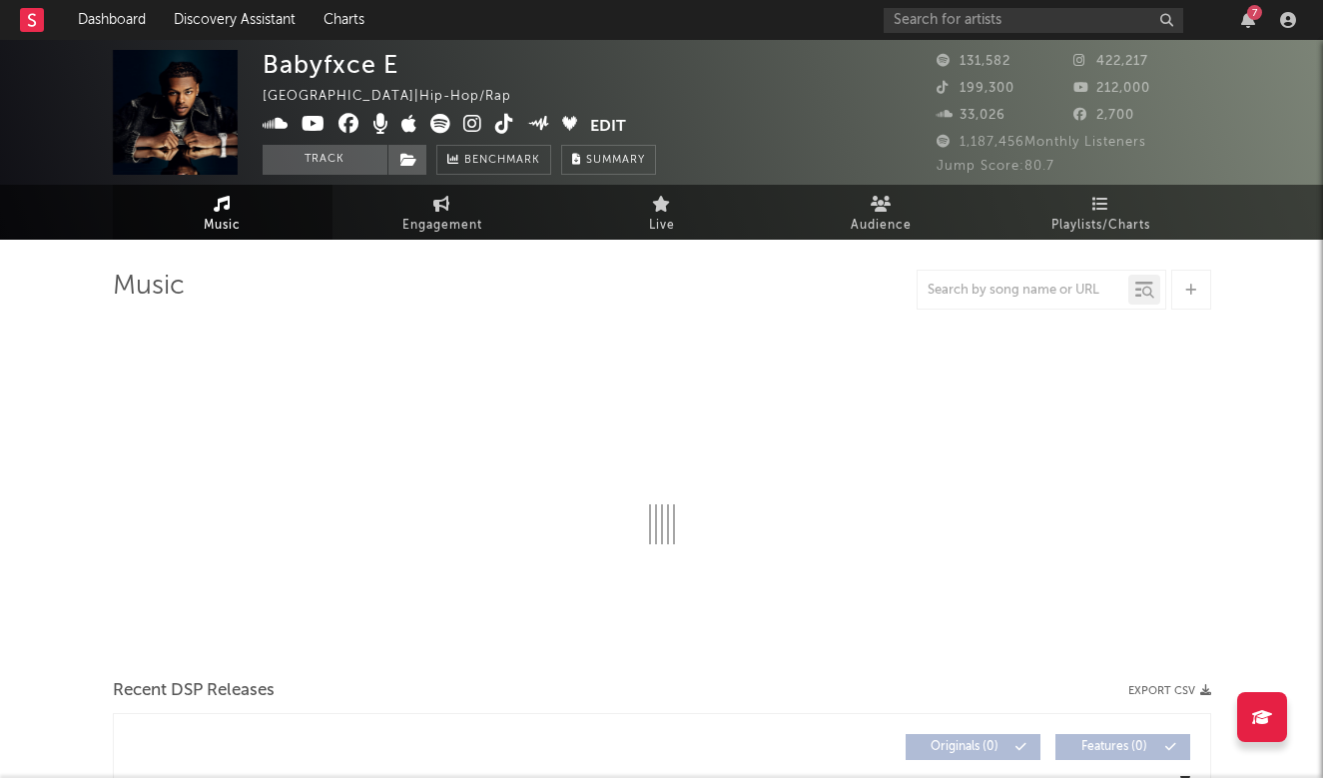 The image size is (1323, 778). I want to click on a: Live, so click(662, 212).